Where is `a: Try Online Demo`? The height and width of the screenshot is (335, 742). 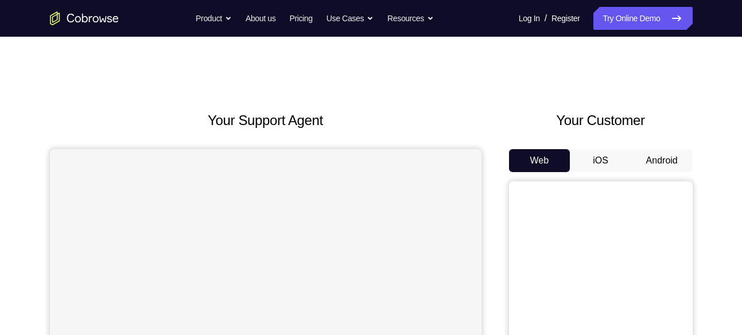 a: Try Online Demo is located at coordinates (643, 18).